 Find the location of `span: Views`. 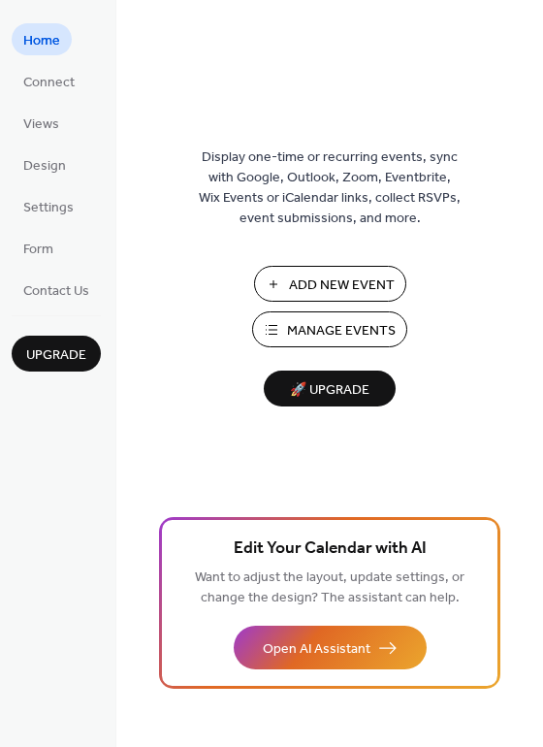

span: Views is located at coordinates (41, 124).